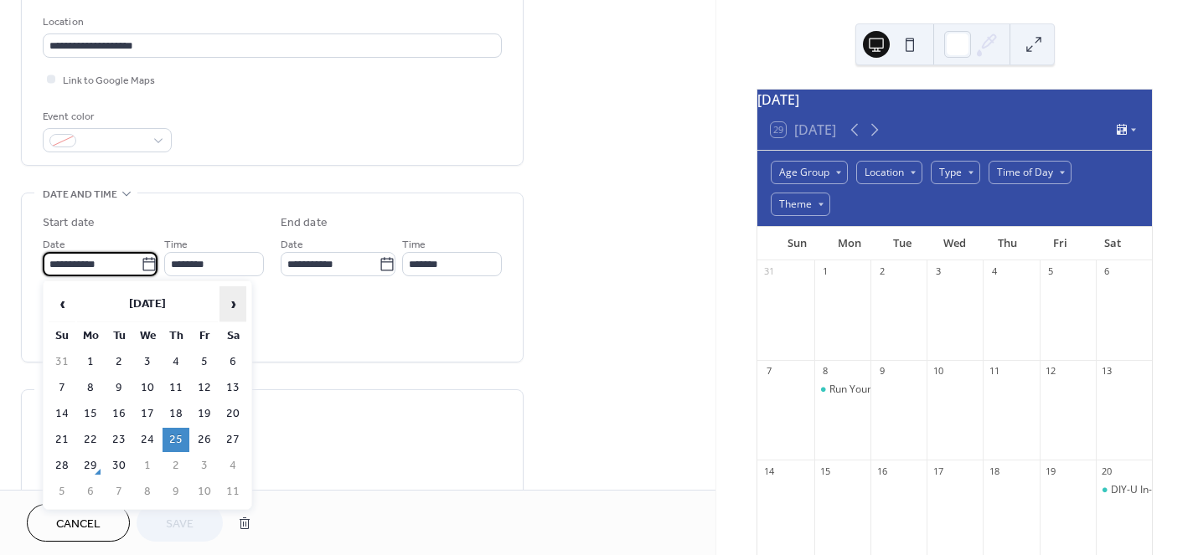 This screenshot has height=555, width=1193. I want to click on td: 13, so click(233, 388).